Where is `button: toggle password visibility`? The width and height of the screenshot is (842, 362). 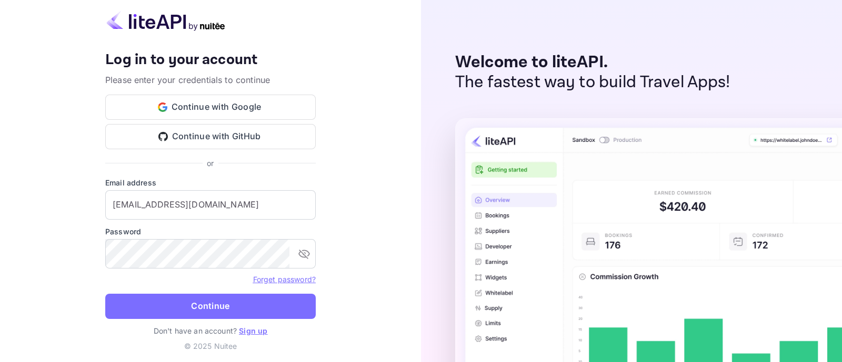
button: toggle password visibility is located at coordinates (304, 254).